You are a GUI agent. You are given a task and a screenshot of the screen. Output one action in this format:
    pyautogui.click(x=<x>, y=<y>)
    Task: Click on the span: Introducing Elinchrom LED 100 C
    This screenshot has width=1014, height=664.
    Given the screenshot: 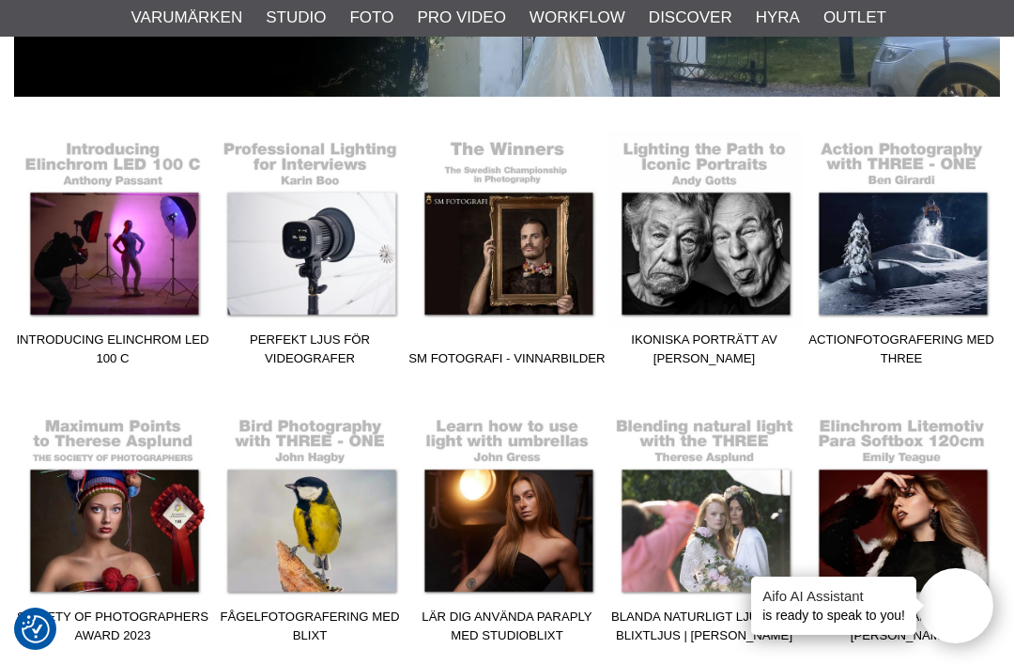 What is the action you would take?
    pyautogui.click(x=113, y=352)
    